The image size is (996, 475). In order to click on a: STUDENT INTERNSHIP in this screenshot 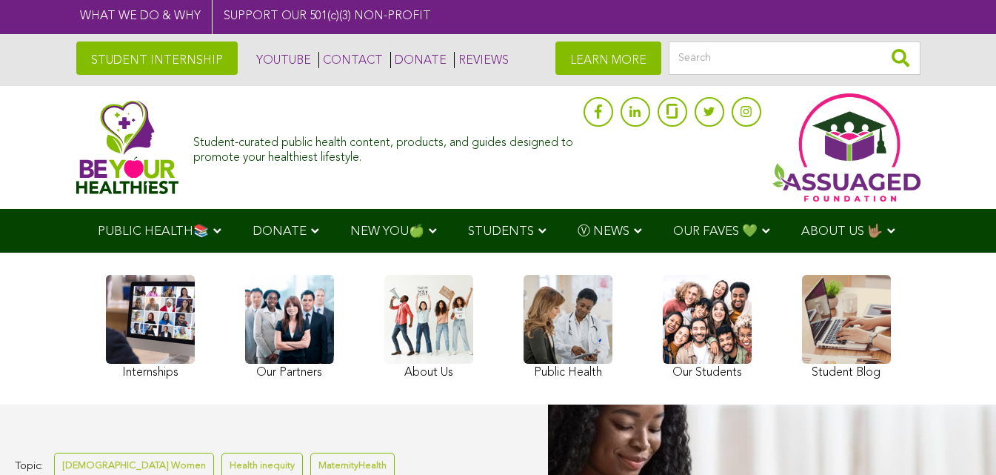, I will do `click(157, 58)`.